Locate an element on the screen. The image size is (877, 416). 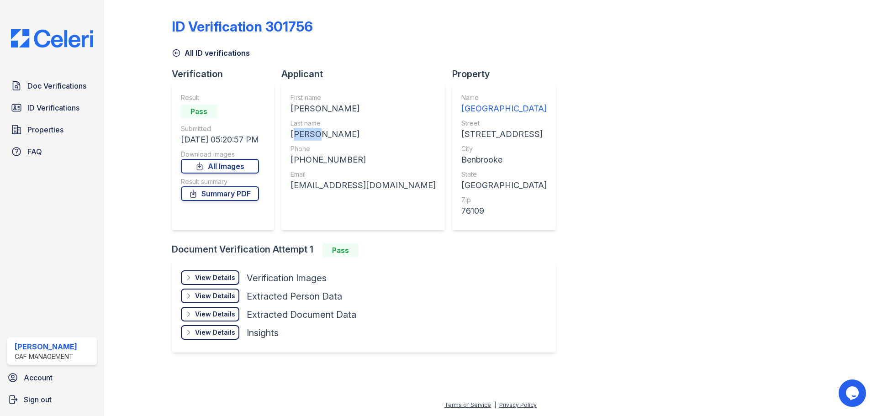
div: Insights is located at coordinates (263, 333).